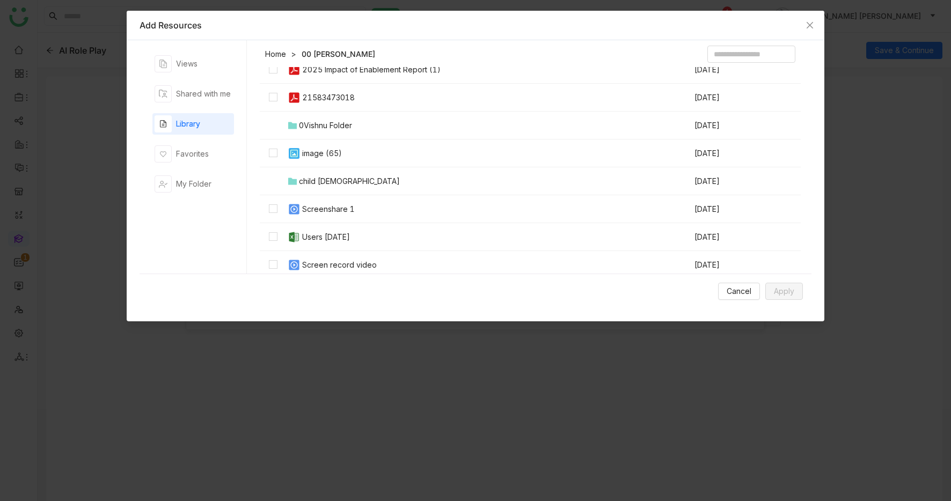  Describe the element at coordinates (325, 126) in the screenshot. I see `div: 0Vishnu Folder` at that location.